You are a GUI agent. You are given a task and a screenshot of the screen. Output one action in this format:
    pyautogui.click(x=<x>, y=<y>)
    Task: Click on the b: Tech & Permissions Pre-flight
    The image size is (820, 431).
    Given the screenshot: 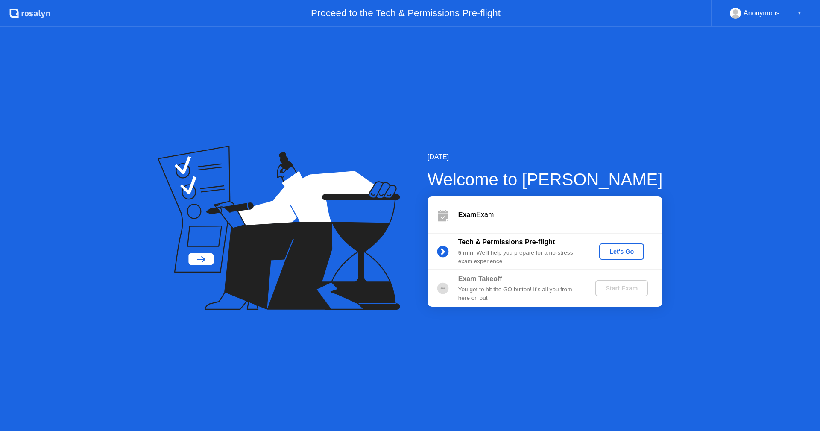 What is the action you would take?
    pyautogui.click(x=507, y=242)
    